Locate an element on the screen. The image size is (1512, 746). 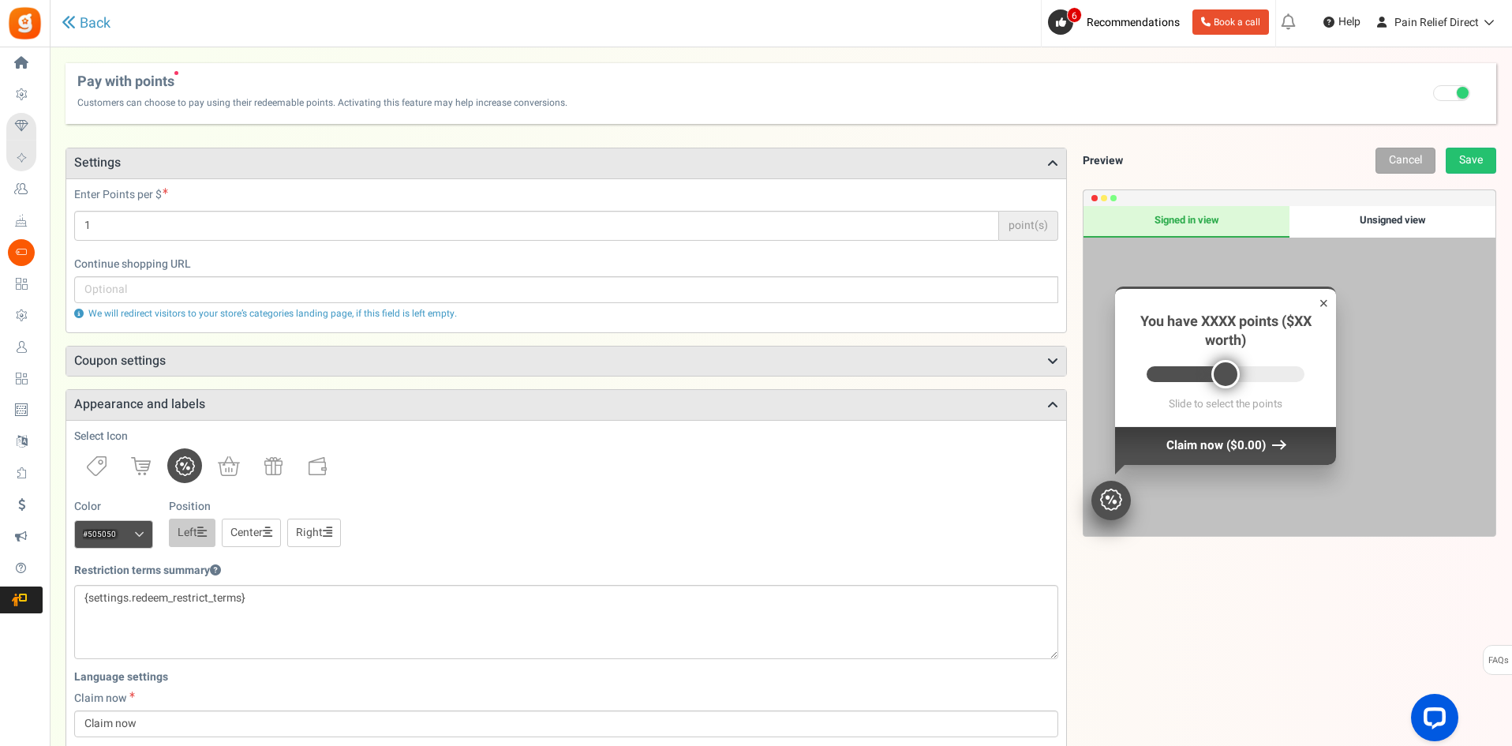
img: Gratisfaction is located at coordinates (24, 23).